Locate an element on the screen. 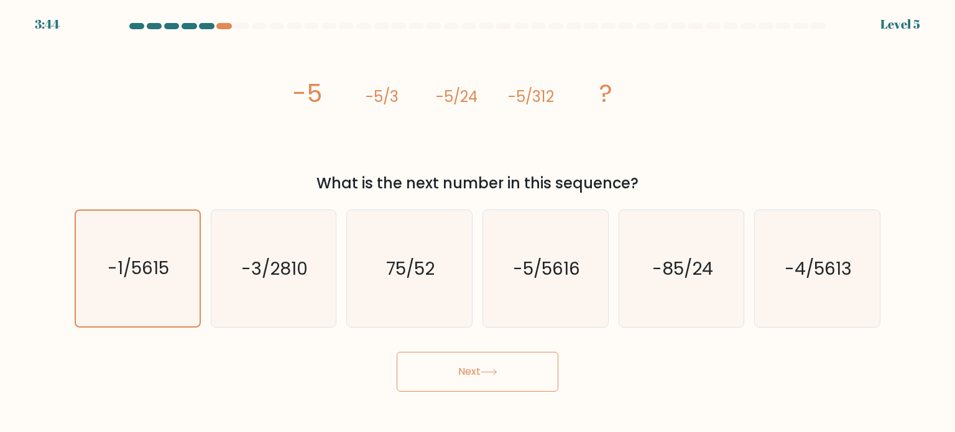 This screenshot has height=432, width=955. text: -5/5616 is located at coordinates (546, 268).